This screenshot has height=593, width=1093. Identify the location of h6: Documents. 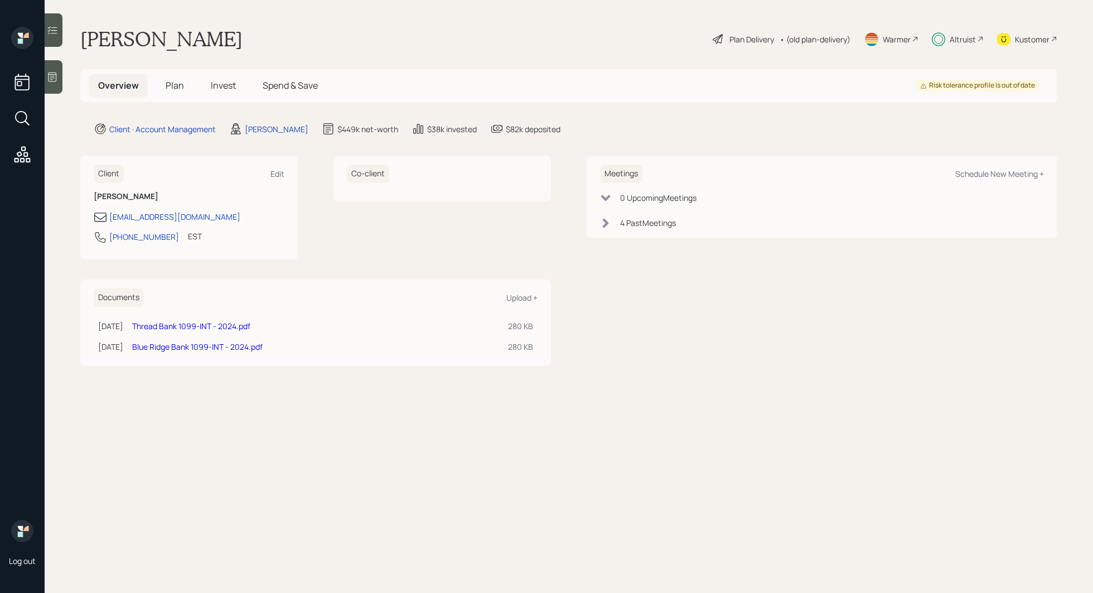
(119, 297).